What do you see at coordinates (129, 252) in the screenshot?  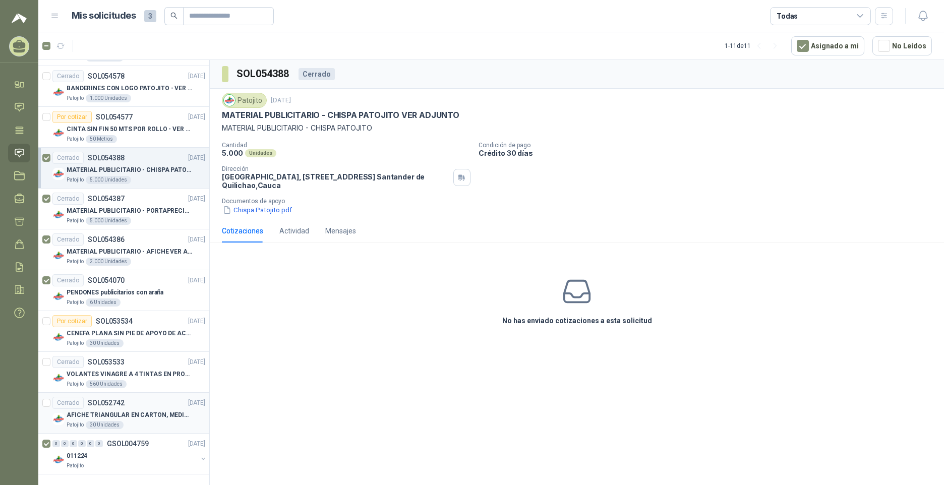 I see `p: MATERIAL PUBLICITARIO - AFICHE VER ADJUNTO` at bounding box center [129, 252].